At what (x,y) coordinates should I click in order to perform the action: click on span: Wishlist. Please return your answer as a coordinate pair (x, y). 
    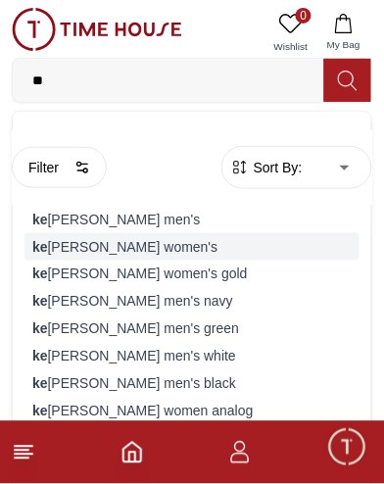
    Looking at the image, I should click on (291, 46).